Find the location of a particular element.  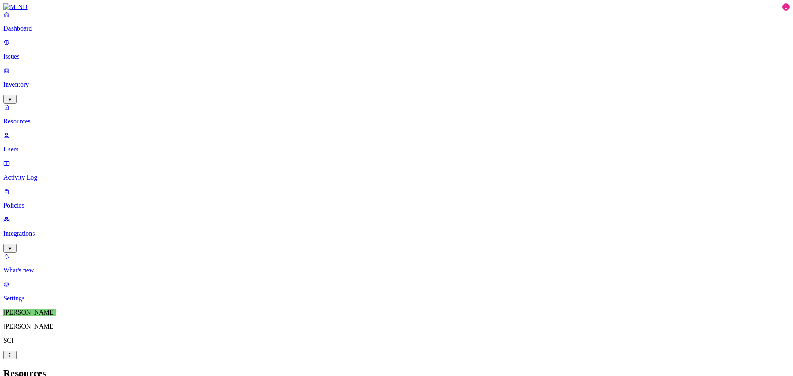

p: Policies is located at coordinates (397, 206).